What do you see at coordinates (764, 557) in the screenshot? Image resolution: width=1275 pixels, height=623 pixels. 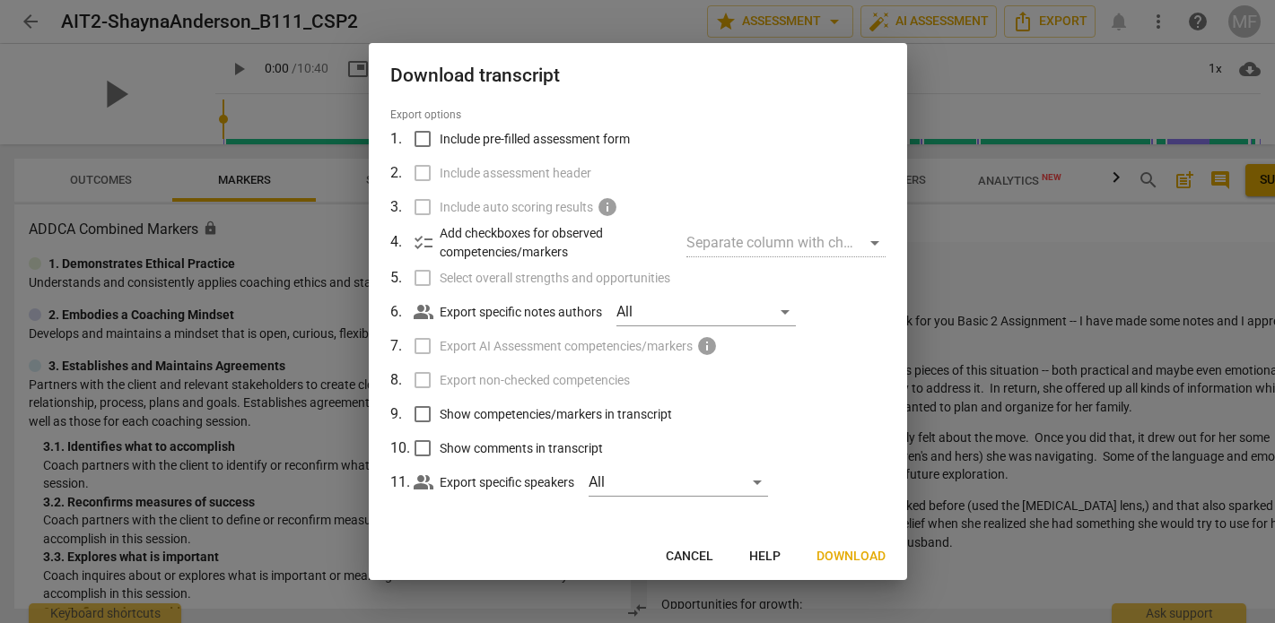 I see `span: Help` at bounding box center [764, 557].